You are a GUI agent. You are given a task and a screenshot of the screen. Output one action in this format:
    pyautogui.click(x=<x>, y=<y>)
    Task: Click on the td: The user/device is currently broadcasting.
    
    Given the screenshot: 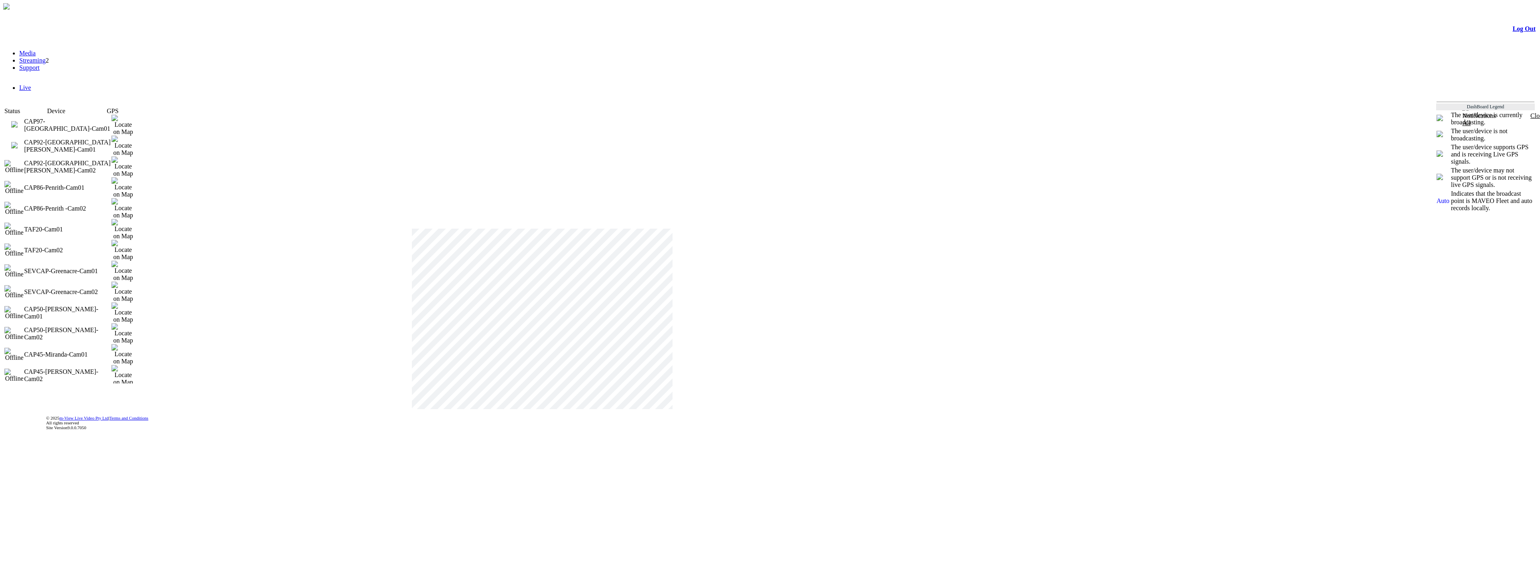 What is the action you would take?
    pyautogui.click(x=1492, y=119)
    